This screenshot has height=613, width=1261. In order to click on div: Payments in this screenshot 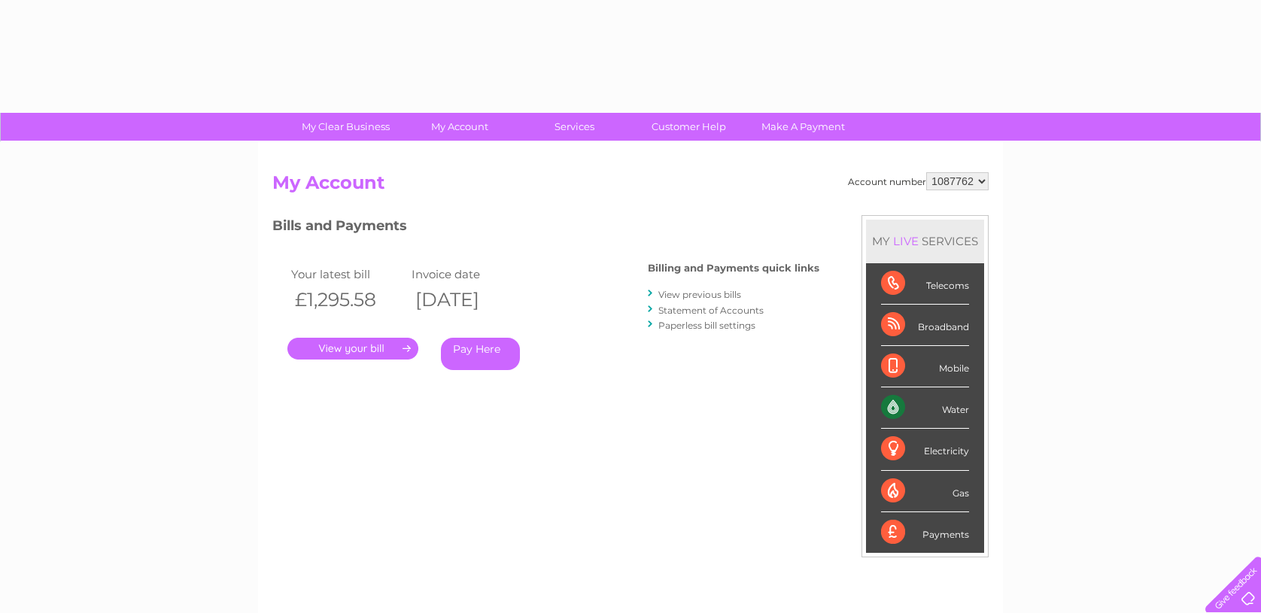, I will do `click(925, 533)`.